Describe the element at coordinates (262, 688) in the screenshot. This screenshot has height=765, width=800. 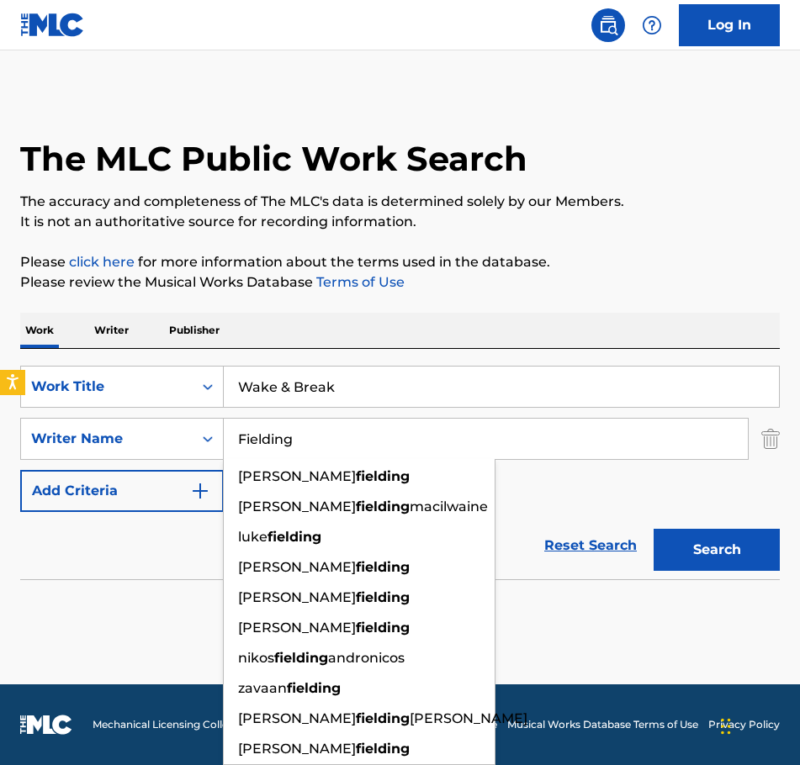
I see `span: zavaan` at that location.